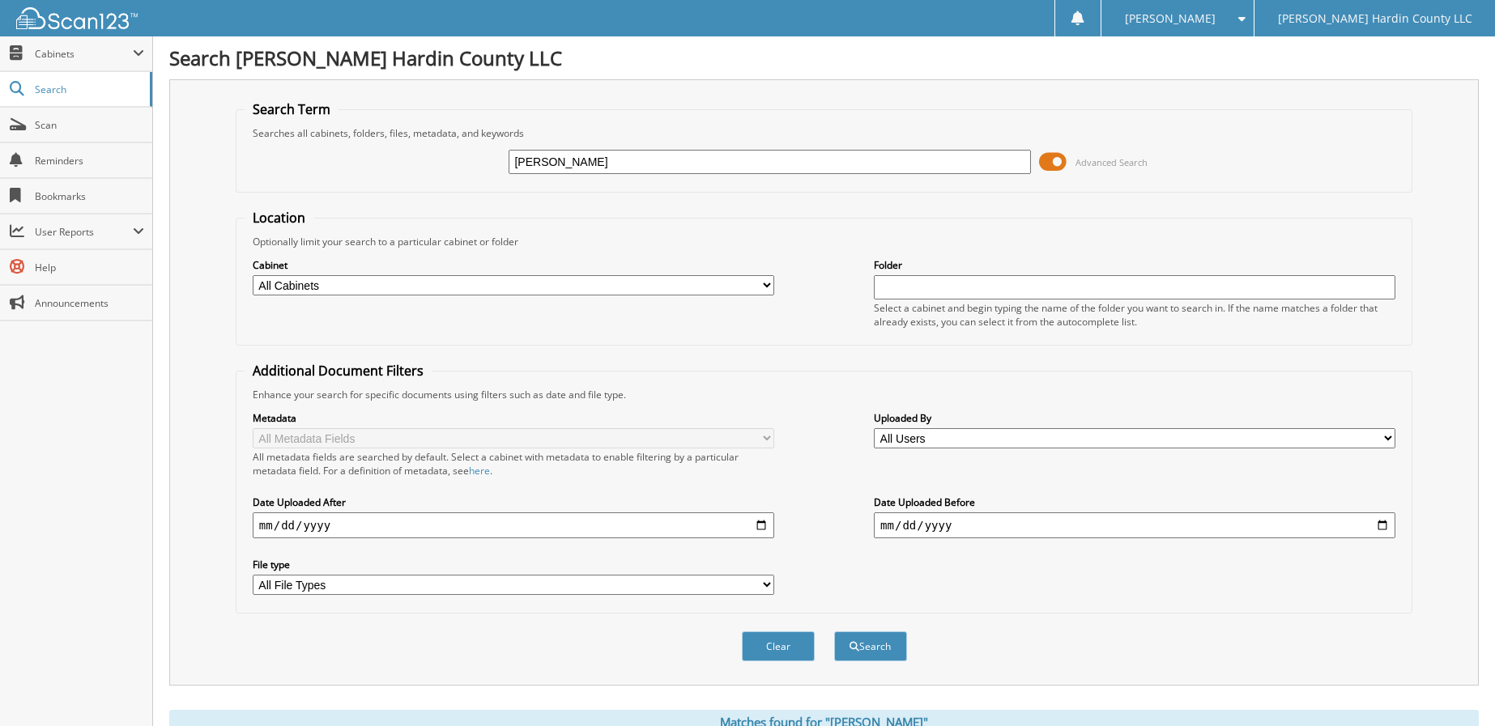 This screenshot has height=726, width=1495. I want to click on div: Enhance your search for specific documents using filters such as date and file type., so click(823, 394).